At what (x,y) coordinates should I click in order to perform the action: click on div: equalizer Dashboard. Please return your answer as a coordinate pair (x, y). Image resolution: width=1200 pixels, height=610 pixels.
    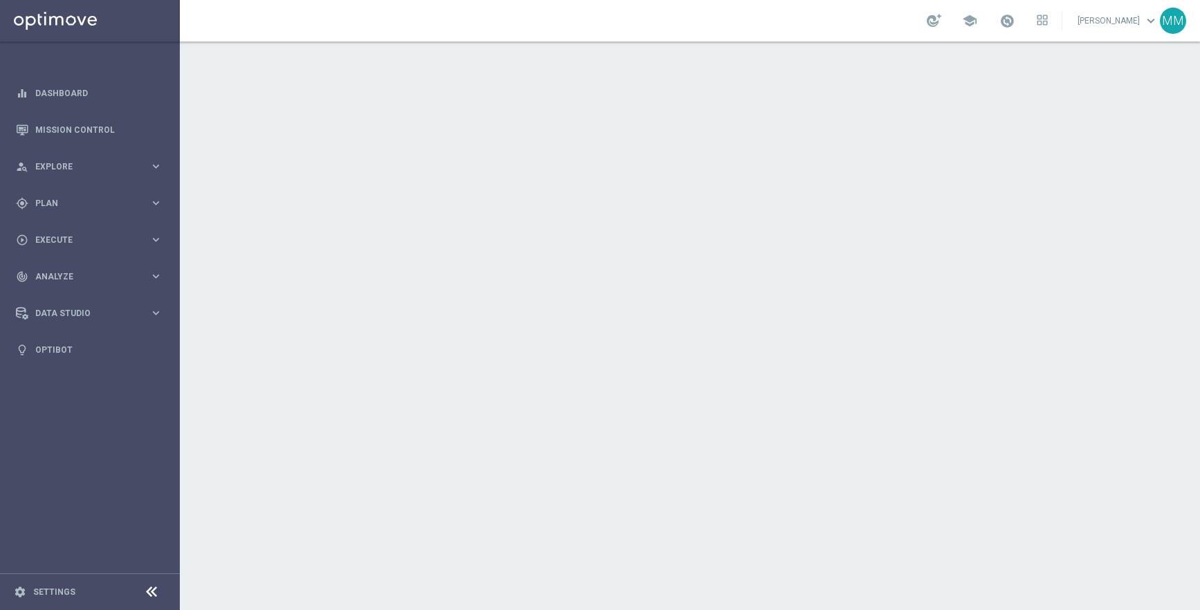
    Looking at the image, I should click on (89, 93).